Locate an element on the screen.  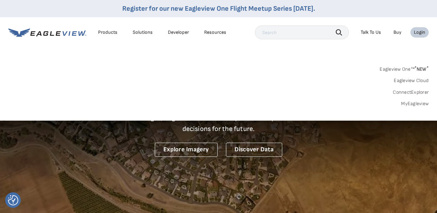
a: Developer is located at coordinates (178, 32).